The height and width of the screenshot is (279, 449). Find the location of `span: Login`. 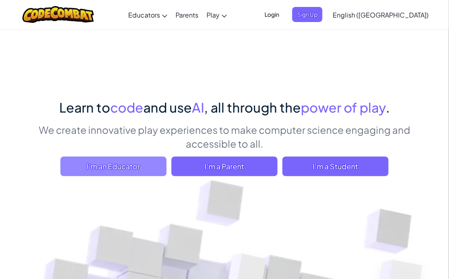

span: Login is located at coordinates (272, 14).